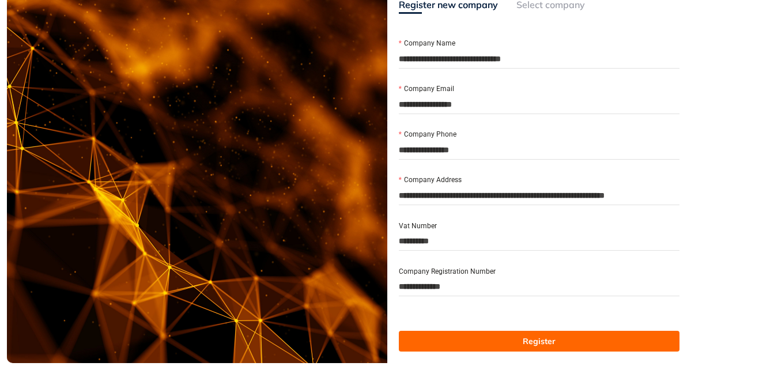  I want to click on input: Company Registration Number, so click(540, 287).